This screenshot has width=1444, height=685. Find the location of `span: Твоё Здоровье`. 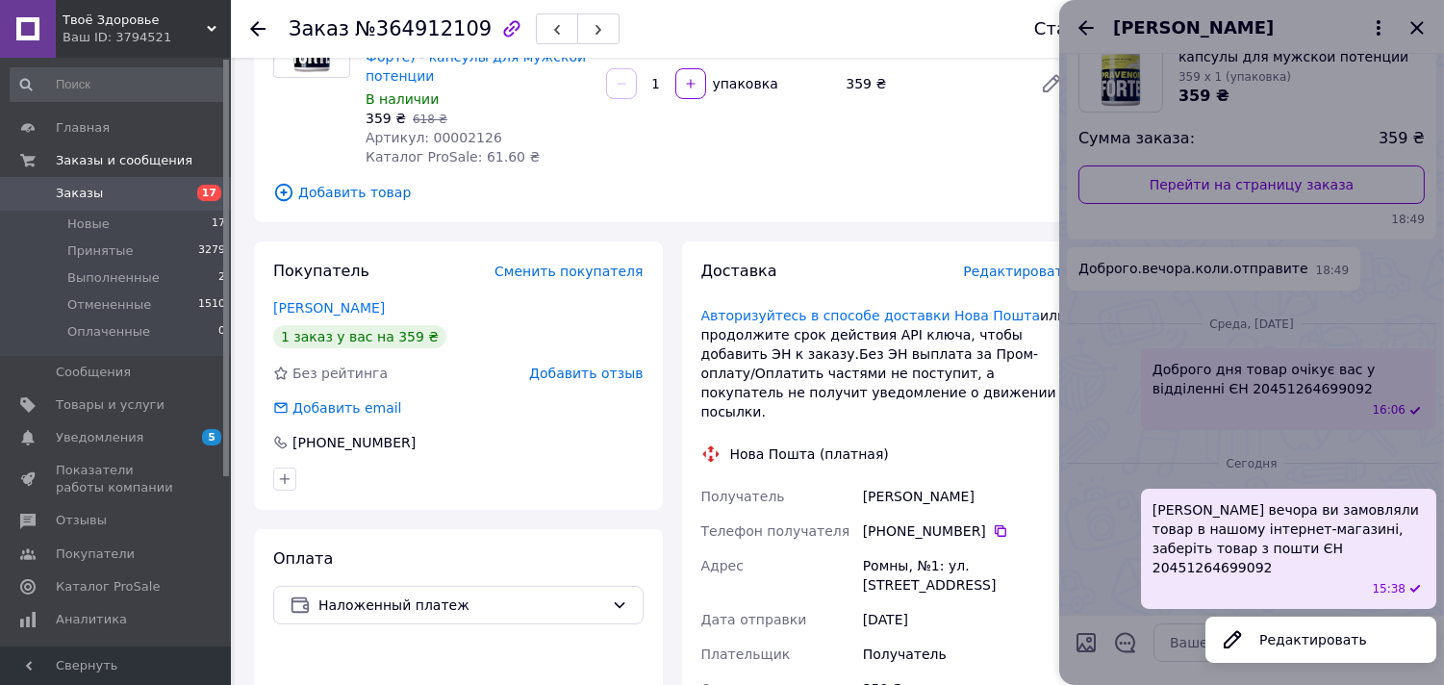

span: Твоё Здоровье is located at coordinates (135, 20).